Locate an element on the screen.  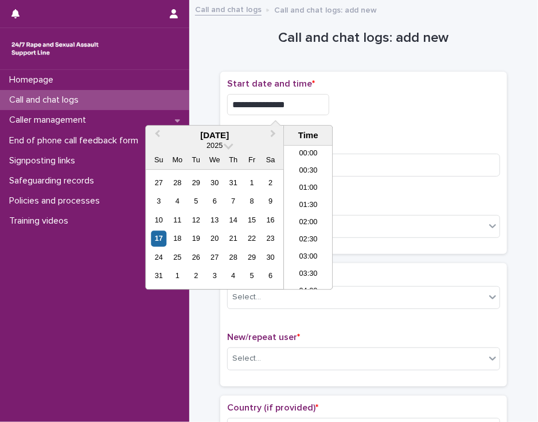
div: Choose Tuesday, August 19th, 2025 is located at coordinates (195, 238).